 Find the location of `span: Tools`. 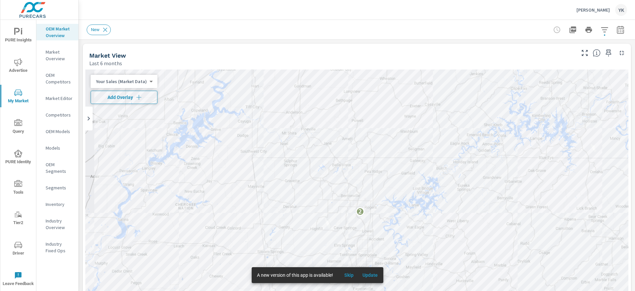

span: Tools is located at coordinates (18, 188).